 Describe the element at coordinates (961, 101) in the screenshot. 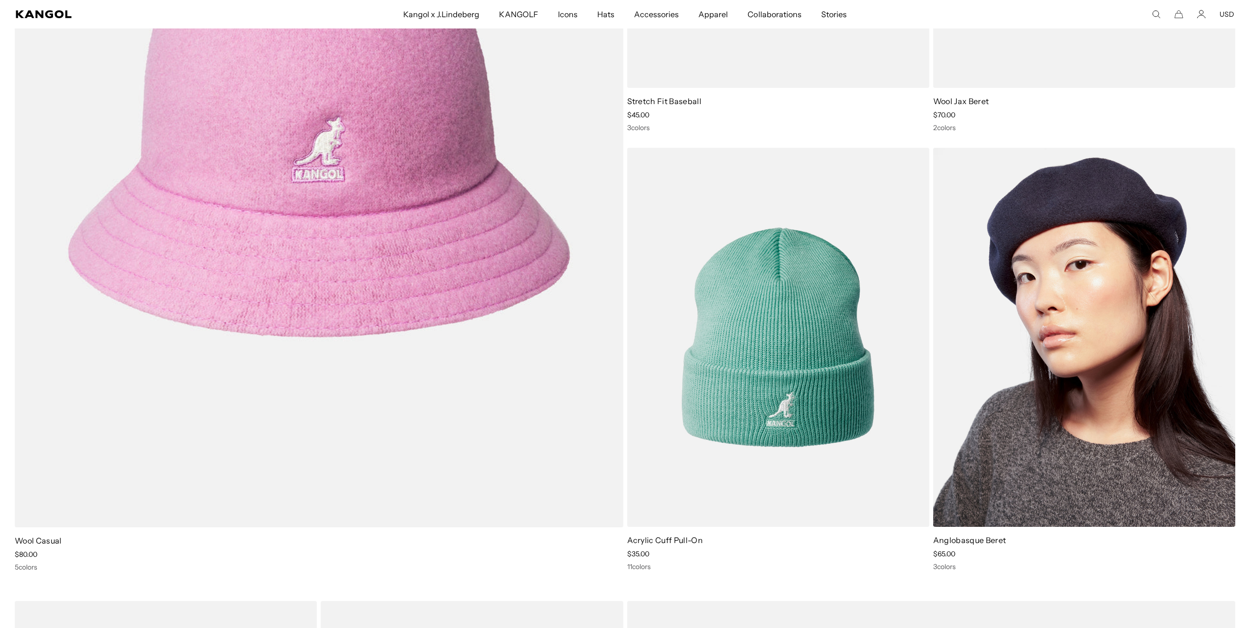

I see `a: Wool Jax Beret` at that location.